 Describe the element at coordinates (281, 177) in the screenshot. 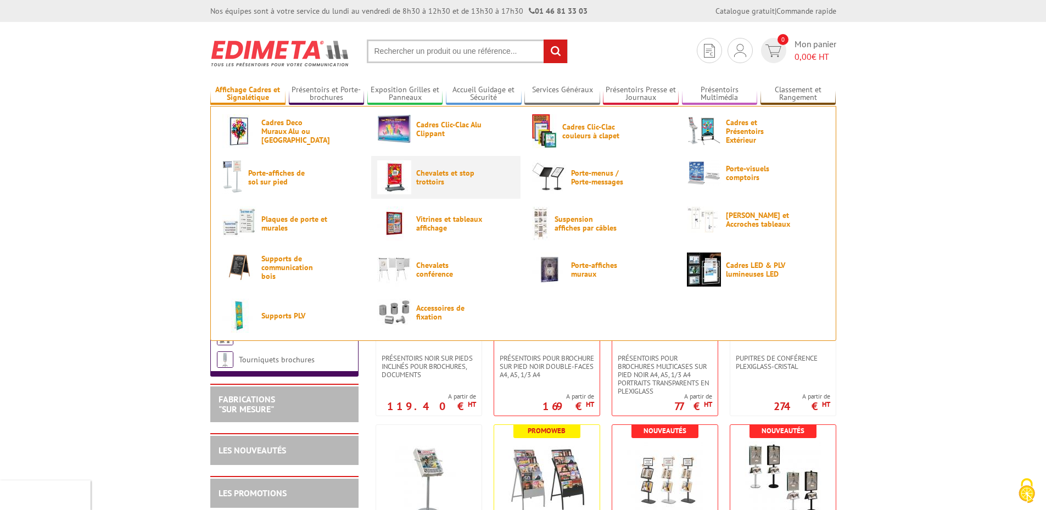

I see `span: Porte-affiches de sol sur pied` at that location.